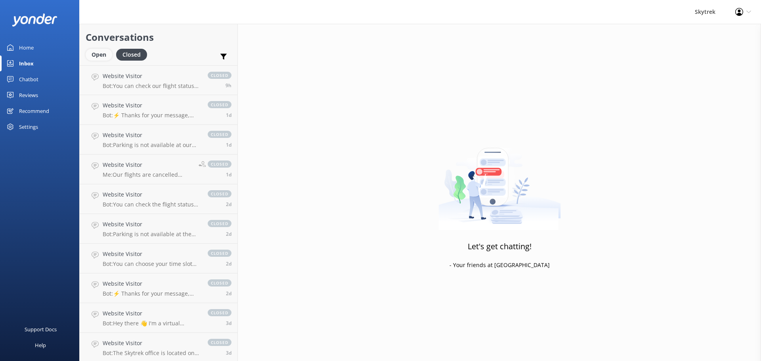 The height and width of the screenshot is (361, 761). What do you see at coordinates (229, 264) in the screenshot?
I see `span: Oct 03 2025 08:50pm (UTC +13:00) Pacific/Auckland` at bounding box center [229, 264].